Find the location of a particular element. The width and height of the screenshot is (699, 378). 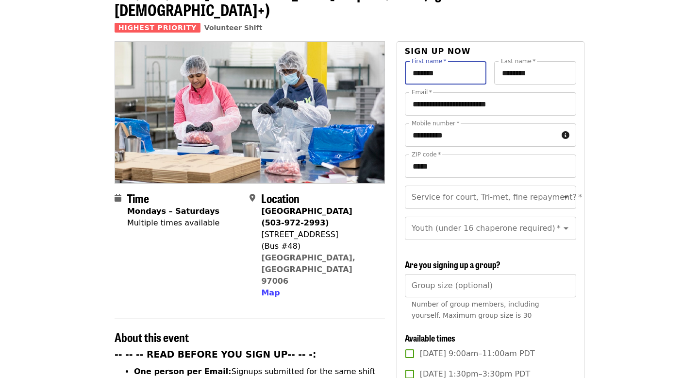

div: Multiple times available is located at coordinates (173, 223).